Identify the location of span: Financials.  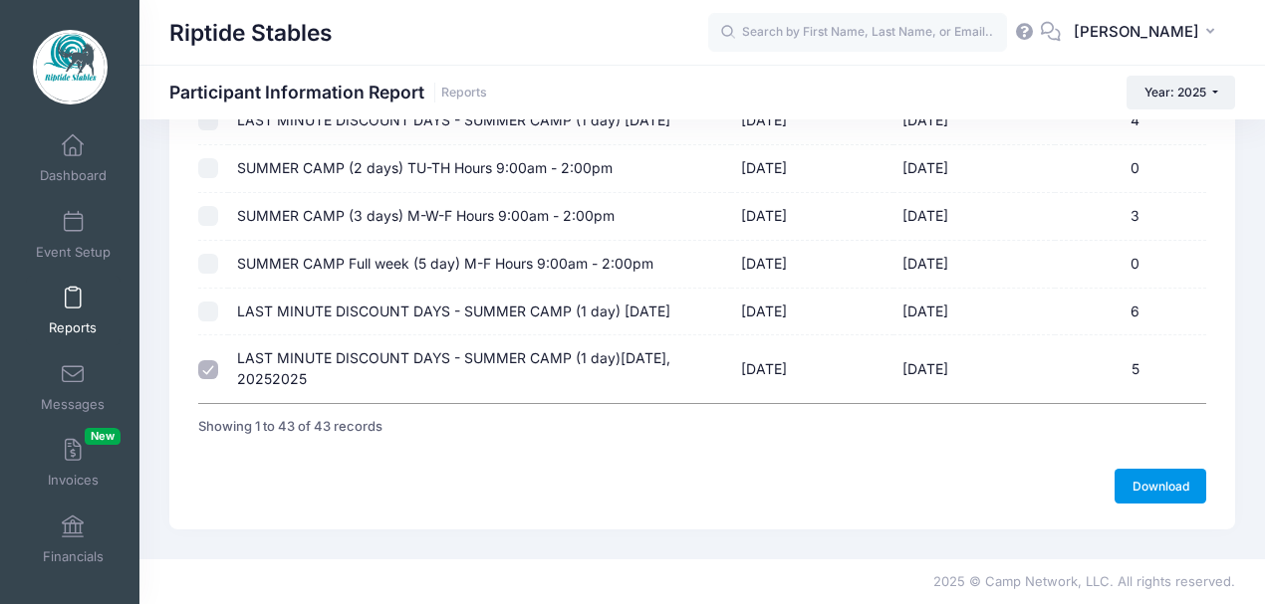
(73, 557).